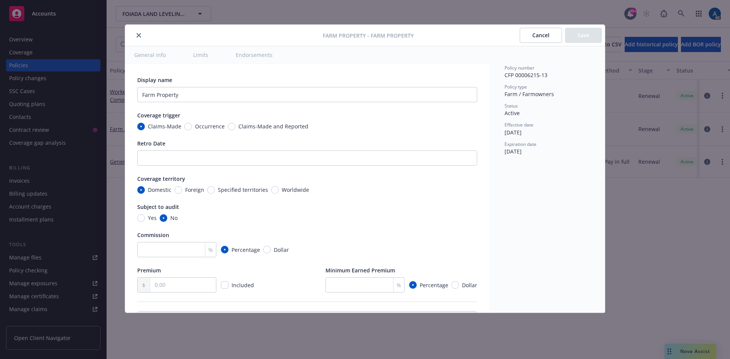 This screenshot has height=359, width=730. Describe the element at coordinates (360, 270) in the screenshot. I see `span: Minimum Earned Premium` at that location.